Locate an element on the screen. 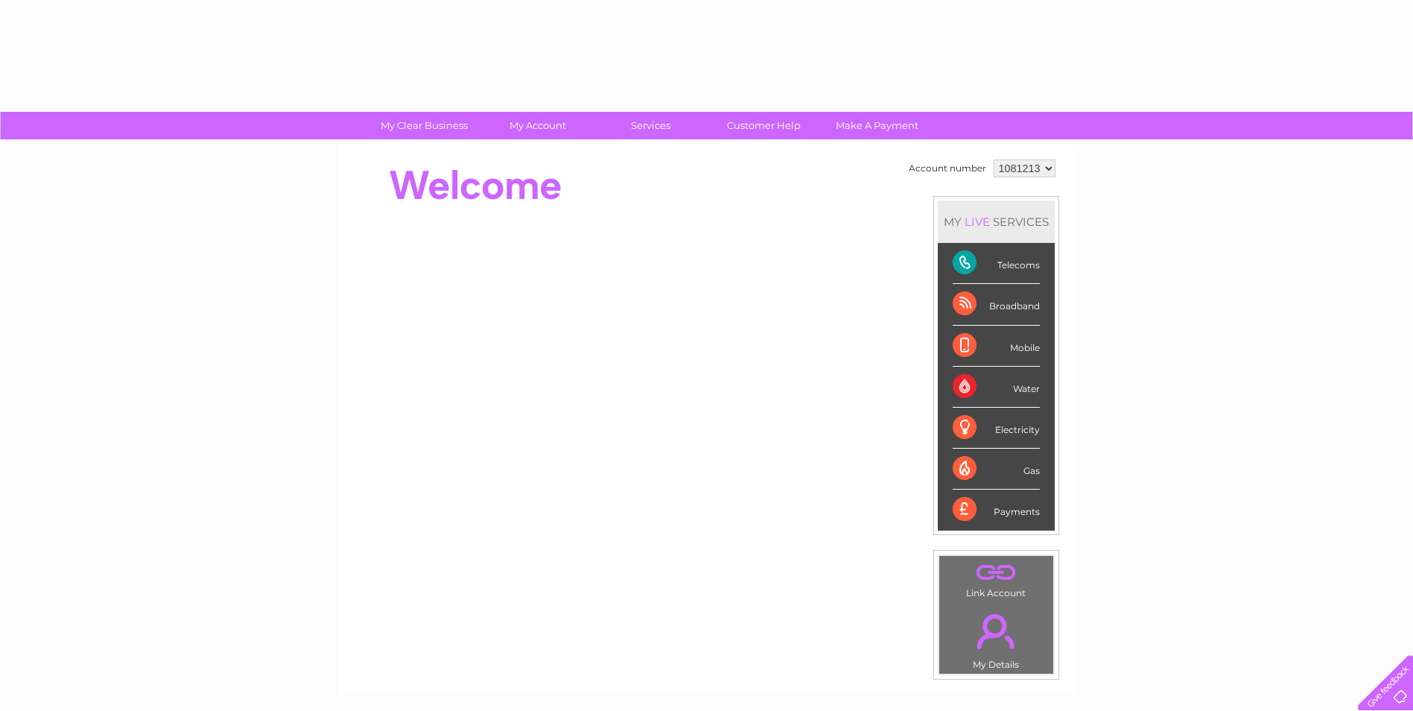 This screenshot has height=711, width=1413. div: LIVE is located at coordinates (977, 221).